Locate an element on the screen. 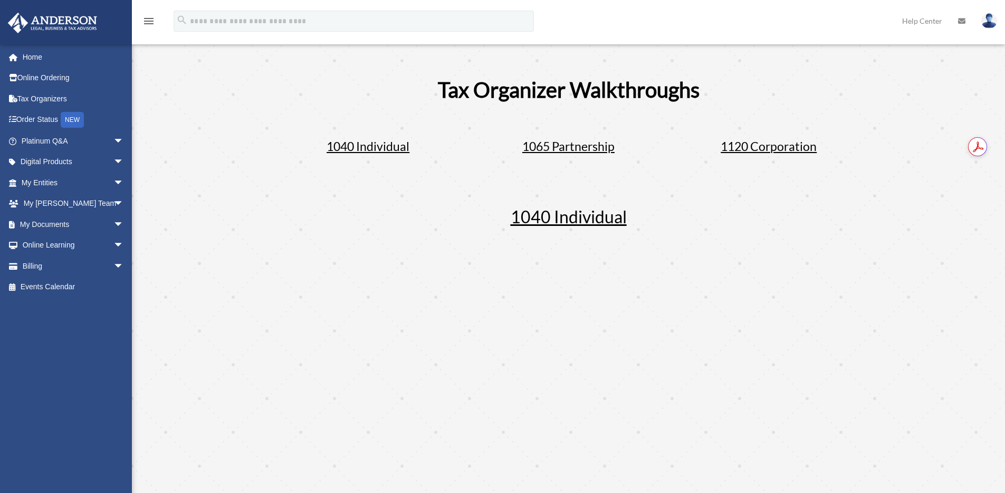 The width and height of the screenshot is (1005, 493). a: menu is located at coordinates (149, 23).